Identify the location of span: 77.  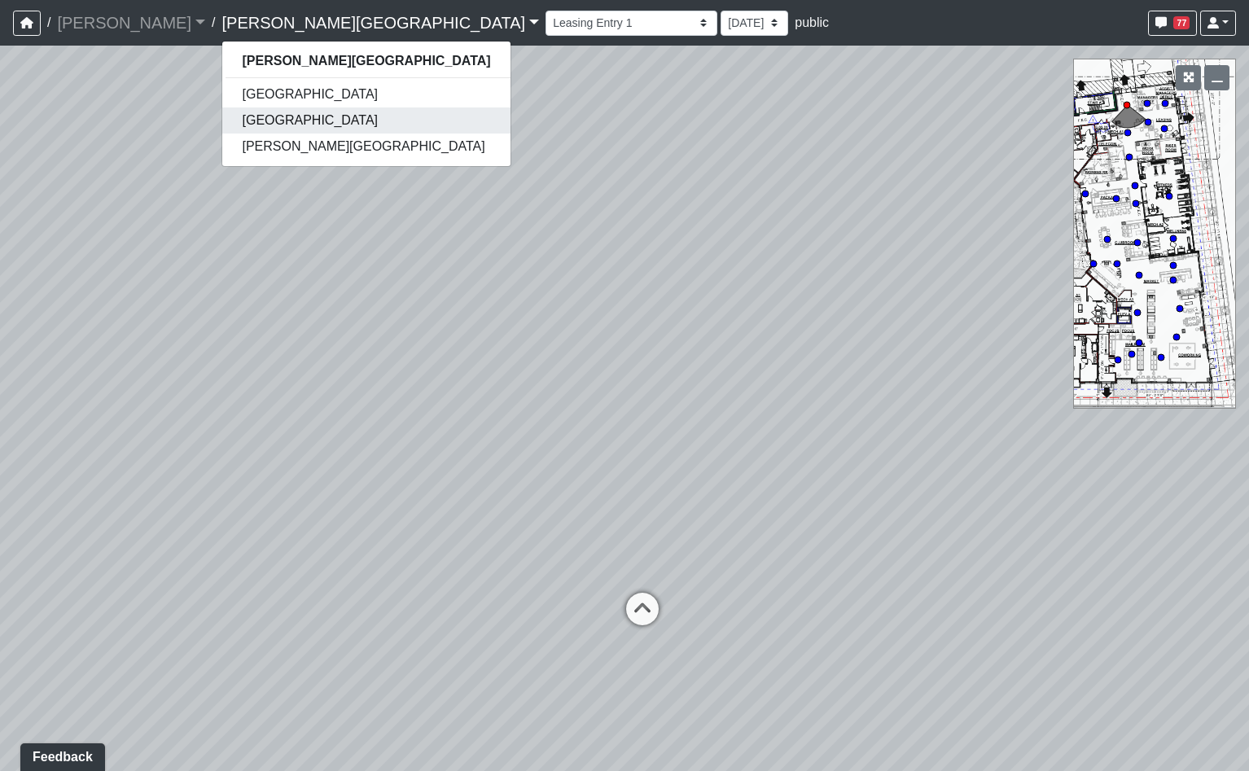
(1182, 23).